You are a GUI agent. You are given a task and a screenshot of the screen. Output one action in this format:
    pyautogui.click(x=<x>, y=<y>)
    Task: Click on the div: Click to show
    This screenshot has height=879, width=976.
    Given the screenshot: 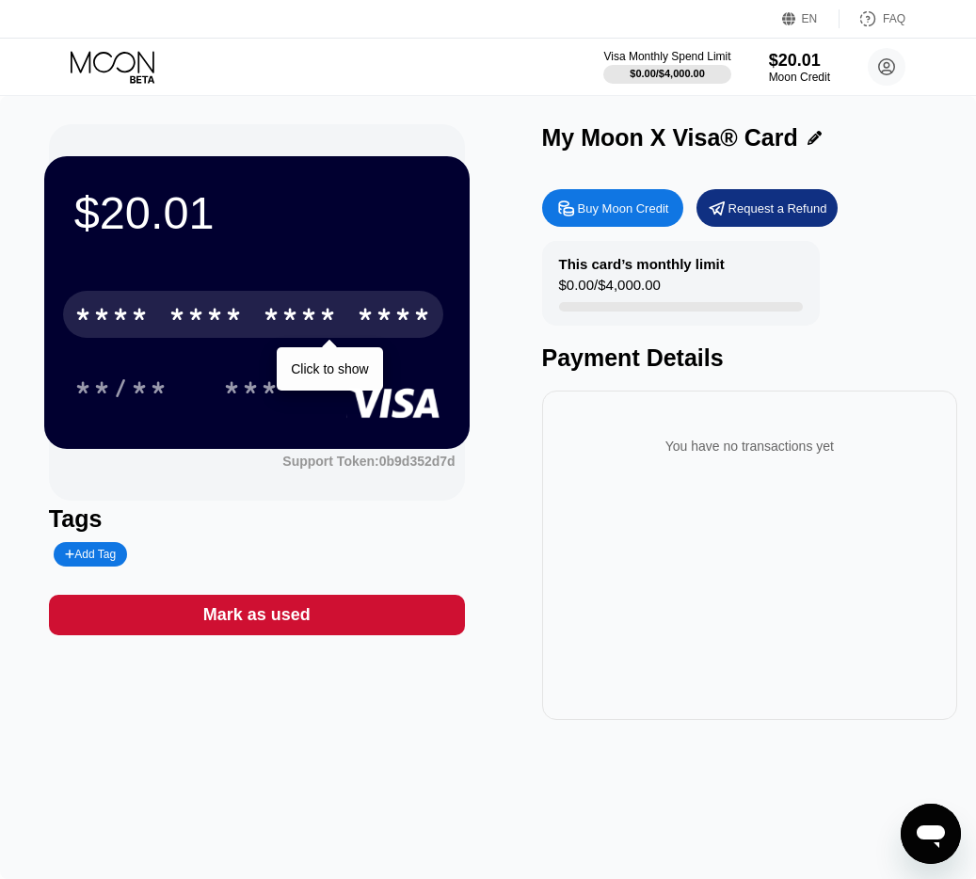 What is the action you would take?
    pyautogui.click(x=329, y=369)
    